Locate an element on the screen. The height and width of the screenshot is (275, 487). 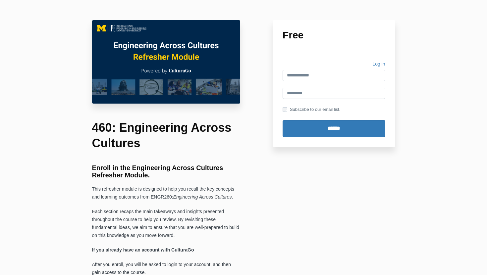
span: Engineering Across Cultures is located at coordinates (202, 197).